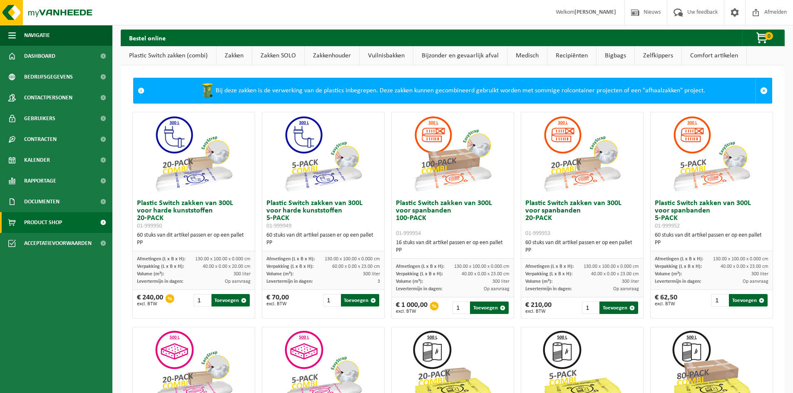 The width and height of the screenshot is (793, 393). What do you see at coordinates (332, 56) in the screenshot?
I see `a: Zakkenhouder` at bounding box center [332, 56].